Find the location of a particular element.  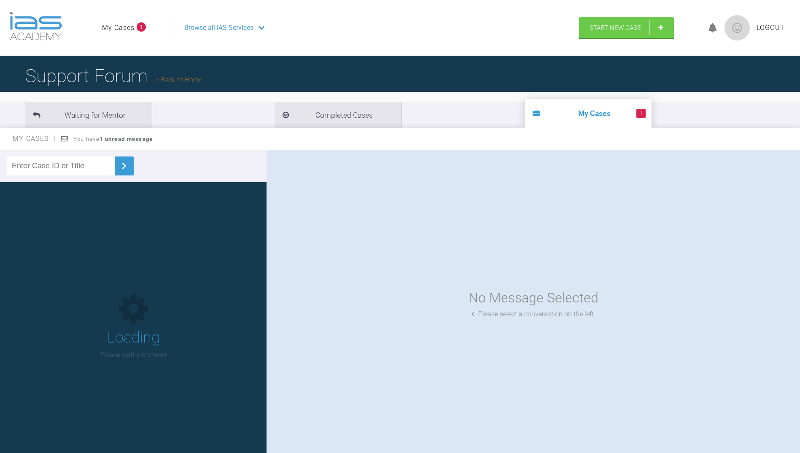

img: chevronRight.28bd32b0.svg is located at coordinates (124, 166).